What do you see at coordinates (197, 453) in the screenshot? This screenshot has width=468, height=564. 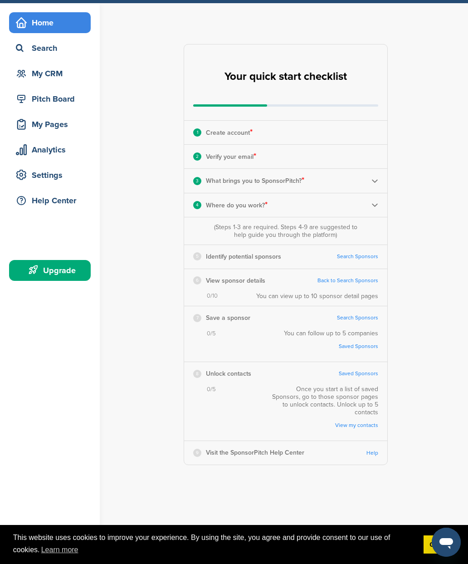 I see `div: 9` at bounding box center [197, 453].